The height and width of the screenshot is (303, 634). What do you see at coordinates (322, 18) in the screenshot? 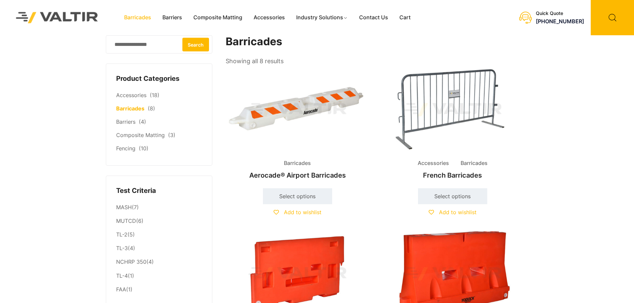
I see `a: Industry Solutions` at bounding box center [322, 18].